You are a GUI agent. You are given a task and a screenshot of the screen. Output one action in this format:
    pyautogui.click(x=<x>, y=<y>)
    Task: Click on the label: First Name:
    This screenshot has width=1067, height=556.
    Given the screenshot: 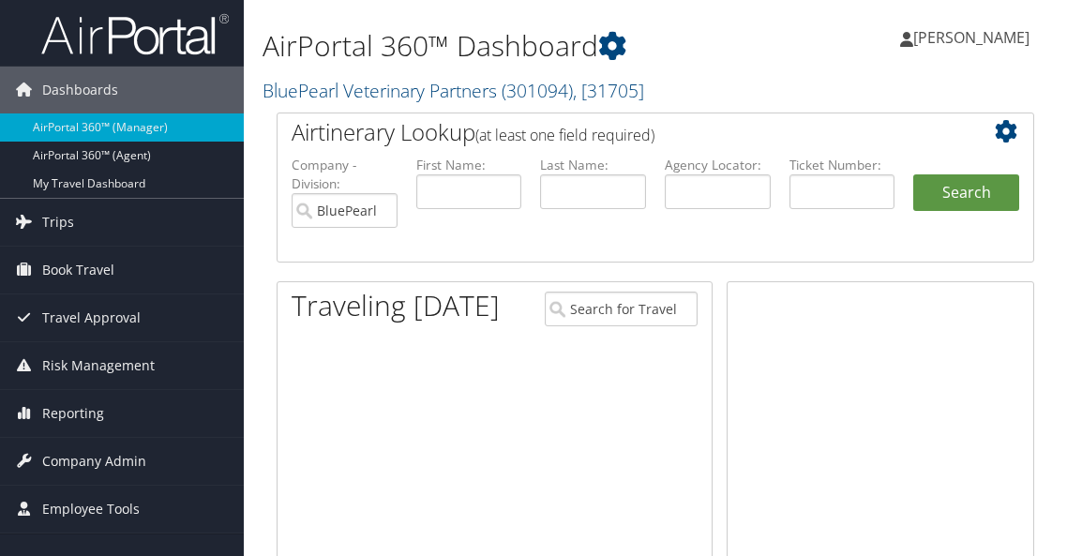 What is the action you would take?
    pyautogui.click(x=469, y=165)
    